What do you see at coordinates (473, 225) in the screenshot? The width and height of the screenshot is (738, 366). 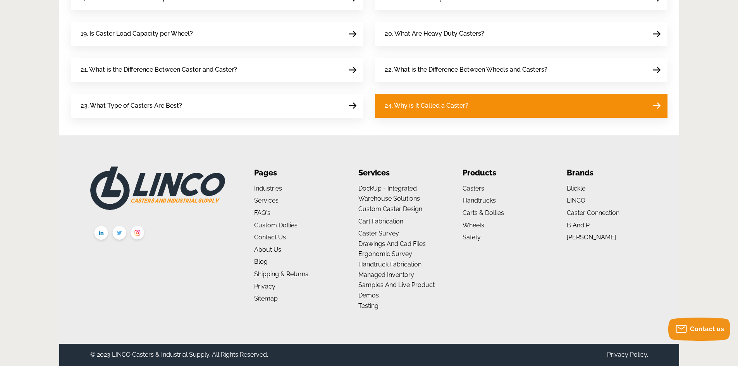 I see `a: Wheels` at bounding box center [473, 225].